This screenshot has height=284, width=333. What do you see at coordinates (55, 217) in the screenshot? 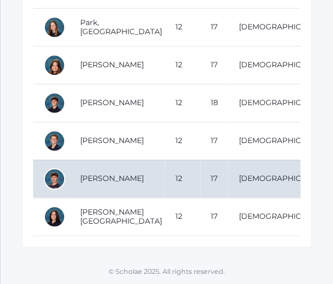
I see `div: Savannah Worsley` at bounding box center [55, 217].